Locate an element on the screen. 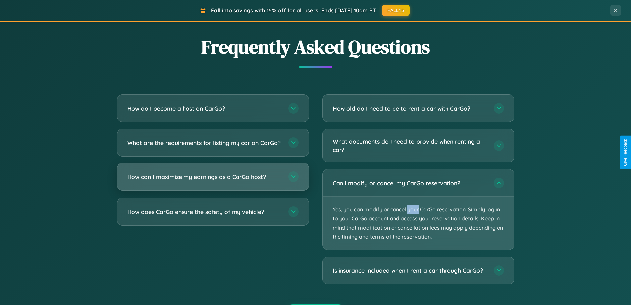 The width and height of the screenshot is (631, 305). div: Give Feedback is located at coordinates (626, 152).